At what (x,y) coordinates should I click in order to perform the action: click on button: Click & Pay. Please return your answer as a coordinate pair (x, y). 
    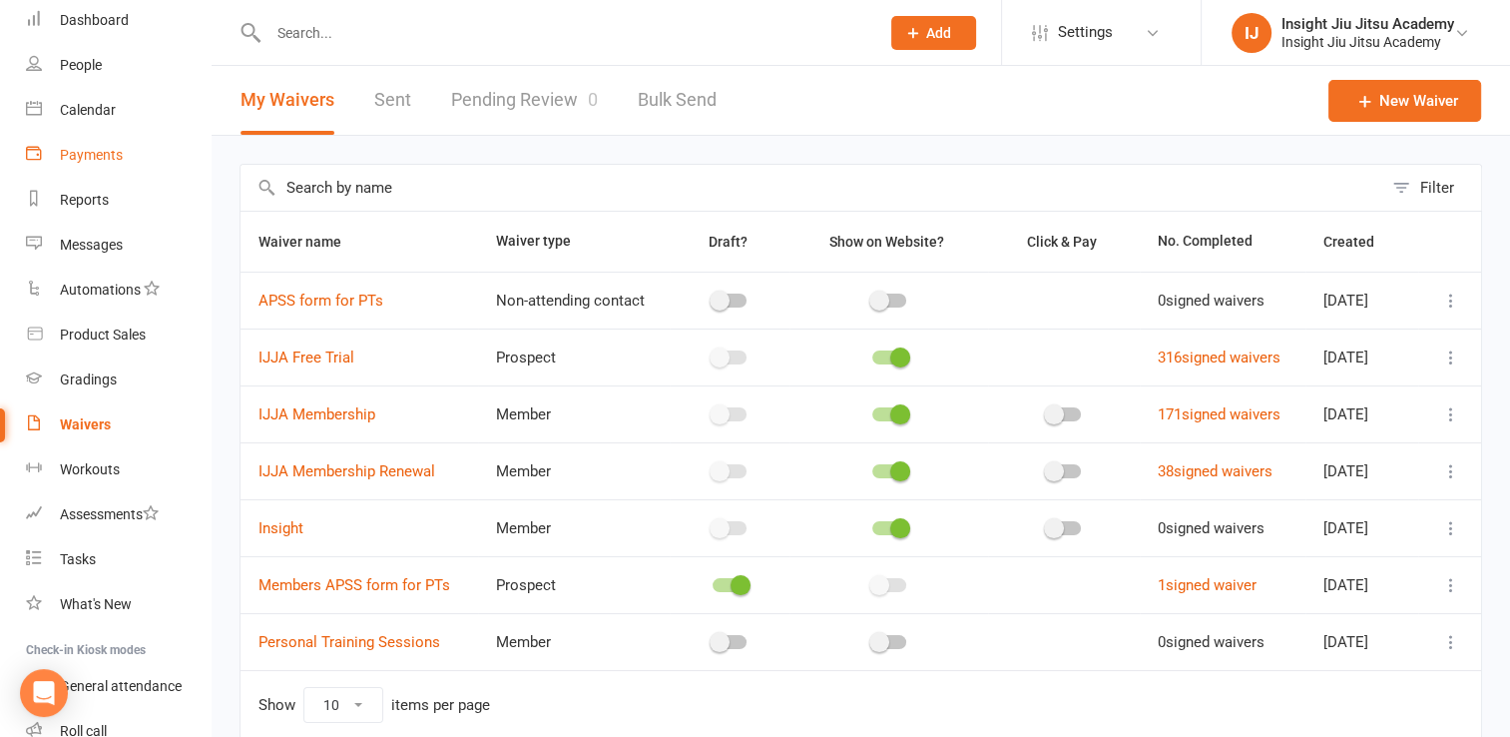
    Looking at the image, I should click on (1064, 242).